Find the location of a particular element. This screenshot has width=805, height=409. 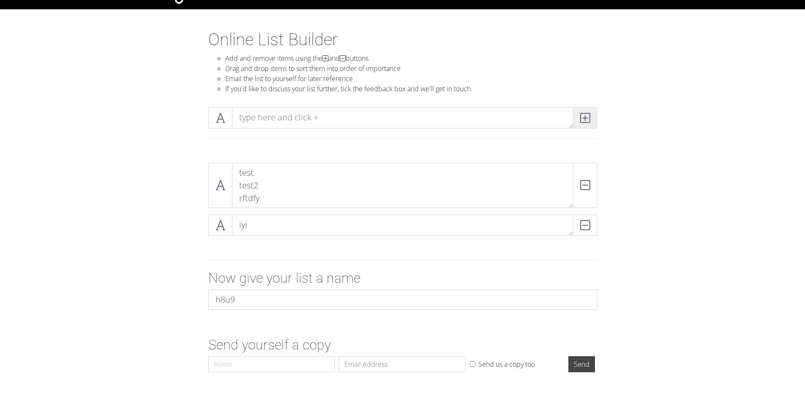

h2: Send yourself a copy is located at coordinates (403, 345).